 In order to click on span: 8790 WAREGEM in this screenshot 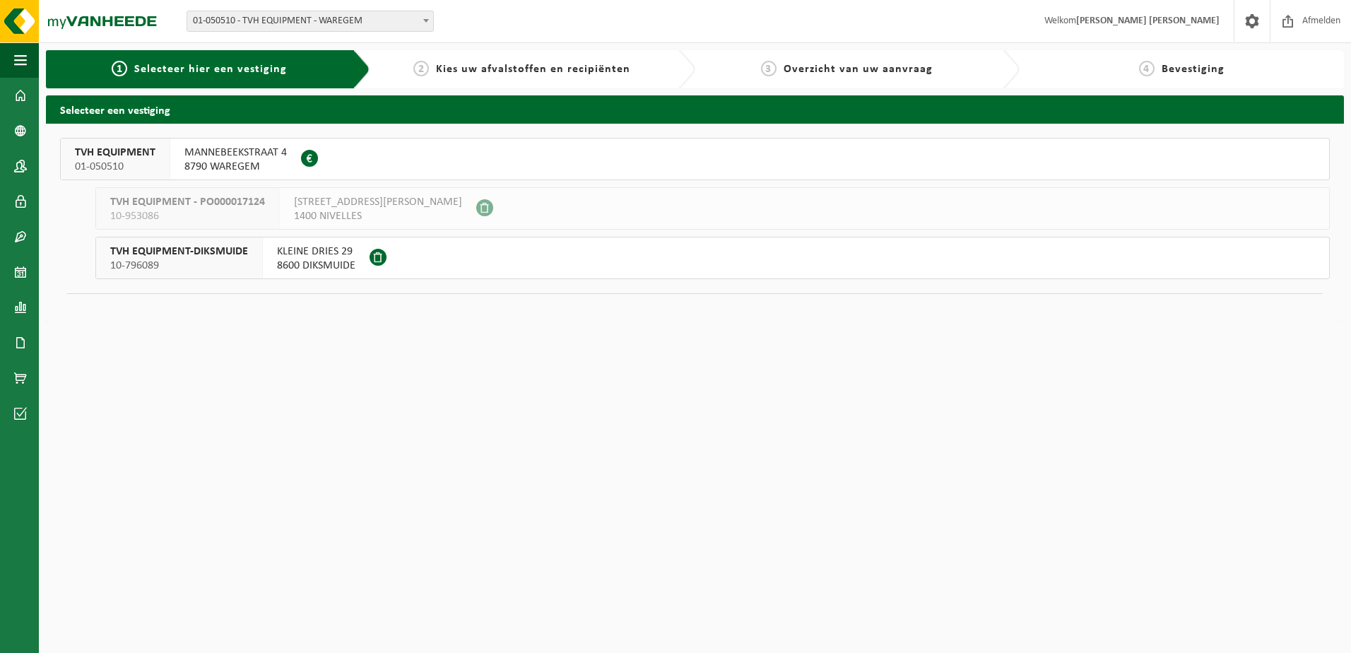, I will do `click(235, 167)`.